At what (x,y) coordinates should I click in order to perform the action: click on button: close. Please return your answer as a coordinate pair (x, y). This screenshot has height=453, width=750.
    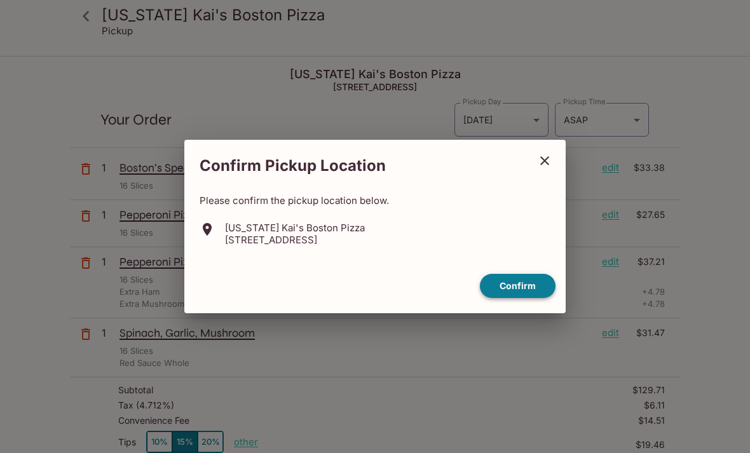
    Looking at the image, I should click on (545, 161).